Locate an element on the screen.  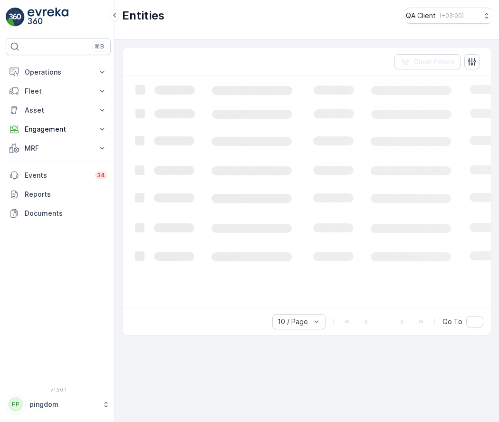
button: Asset is located at coordinates (58, 110).